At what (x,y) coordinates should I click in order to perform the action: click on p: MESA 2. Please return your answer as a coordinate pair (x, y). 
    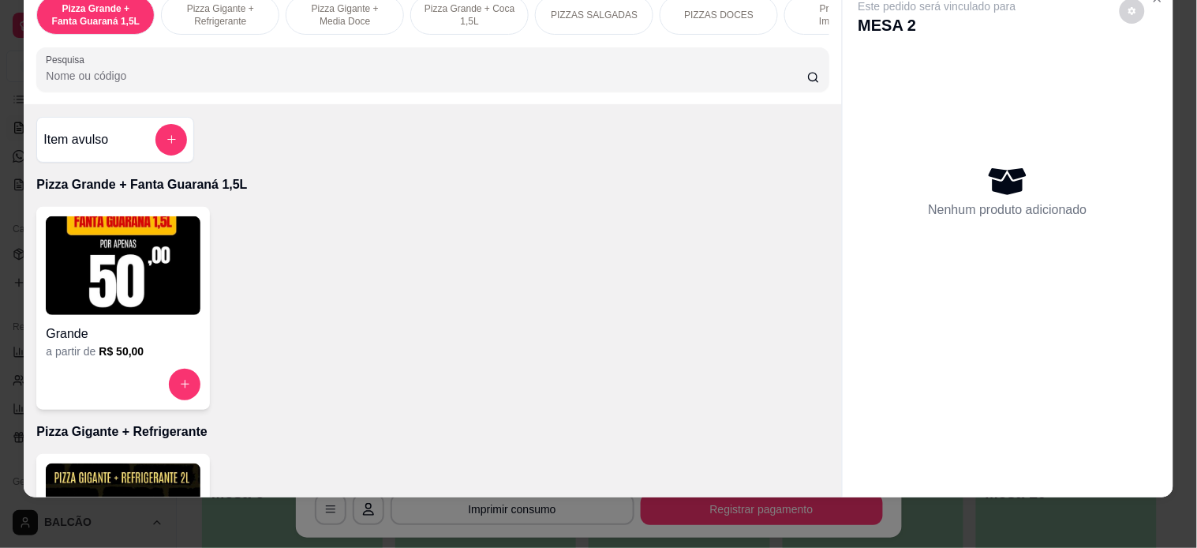
    Looking at the image, I should click on (938, 25).